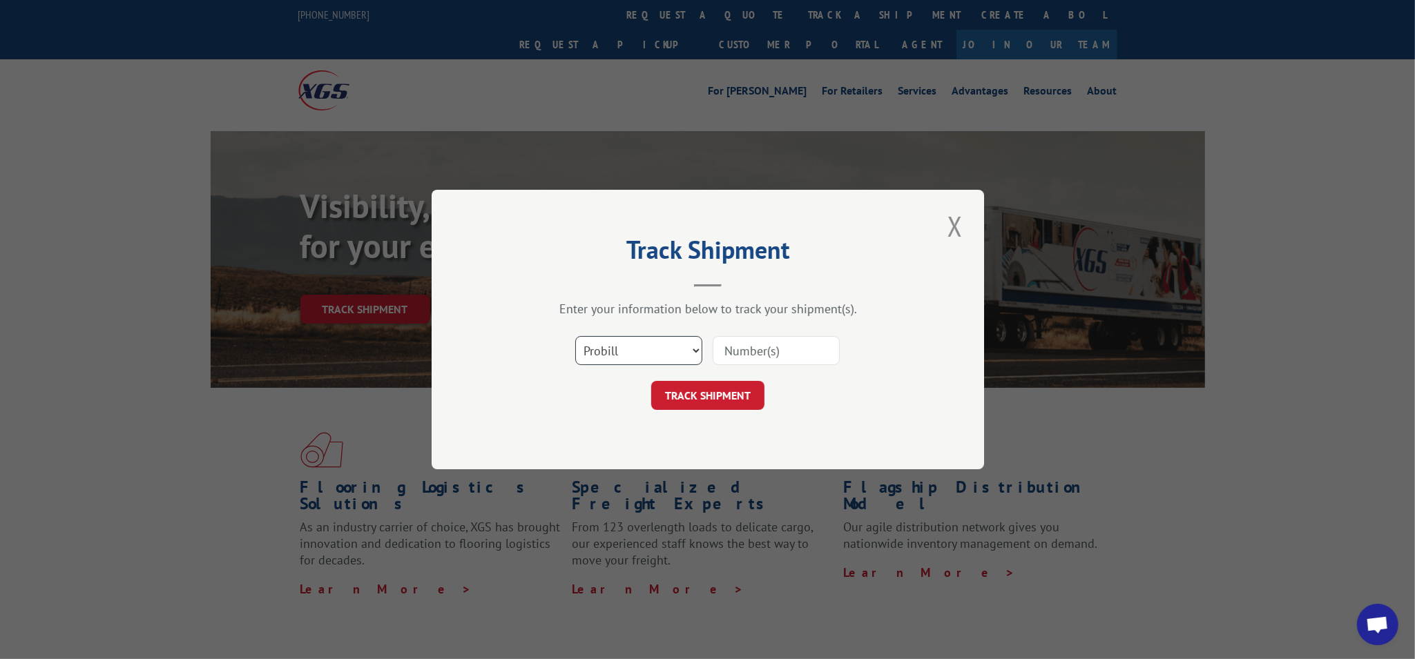 This screenshot has height=659, width=1415. I want to click on button: TRACK SHIPMENT, so click(708, 396).